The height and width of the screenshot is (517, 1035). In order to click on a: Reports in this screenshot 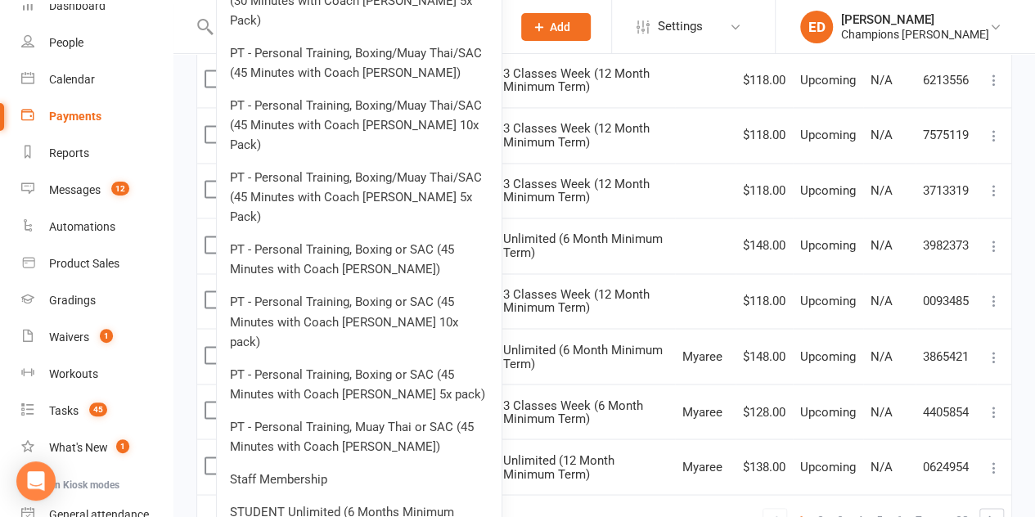, I will do `click(97, 153)`.